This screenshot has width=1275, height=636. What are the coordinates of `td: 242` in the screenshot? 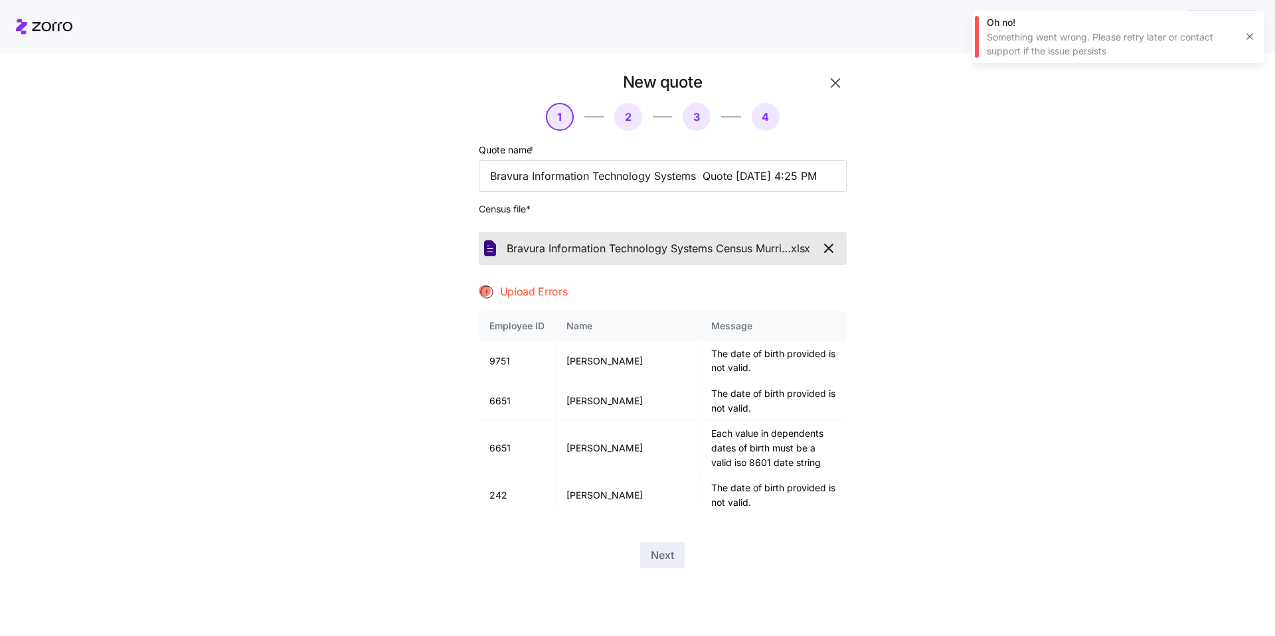 It's located at (517, 495).